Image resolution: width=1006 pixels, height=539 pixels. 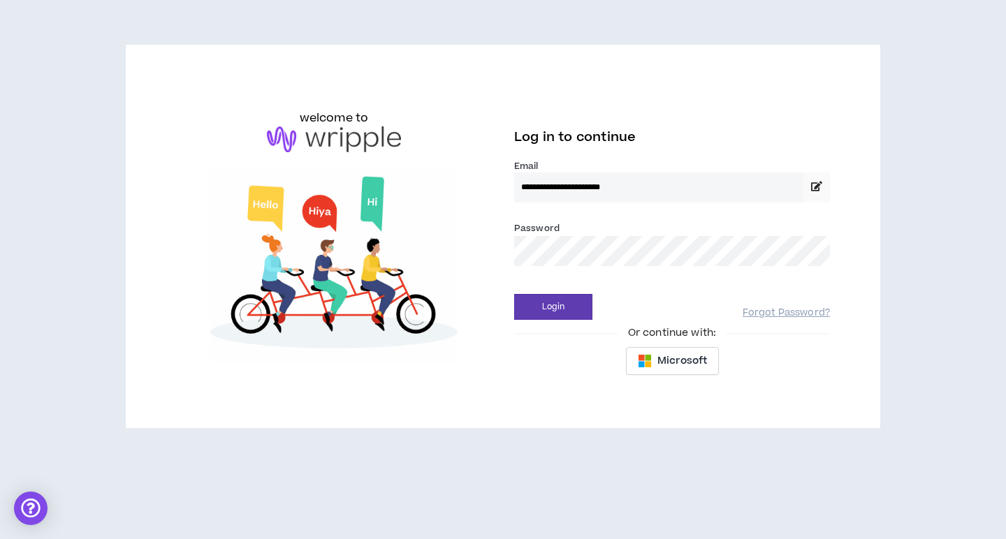 I want to click on span: Microsoft, so click(x=682, y=361).